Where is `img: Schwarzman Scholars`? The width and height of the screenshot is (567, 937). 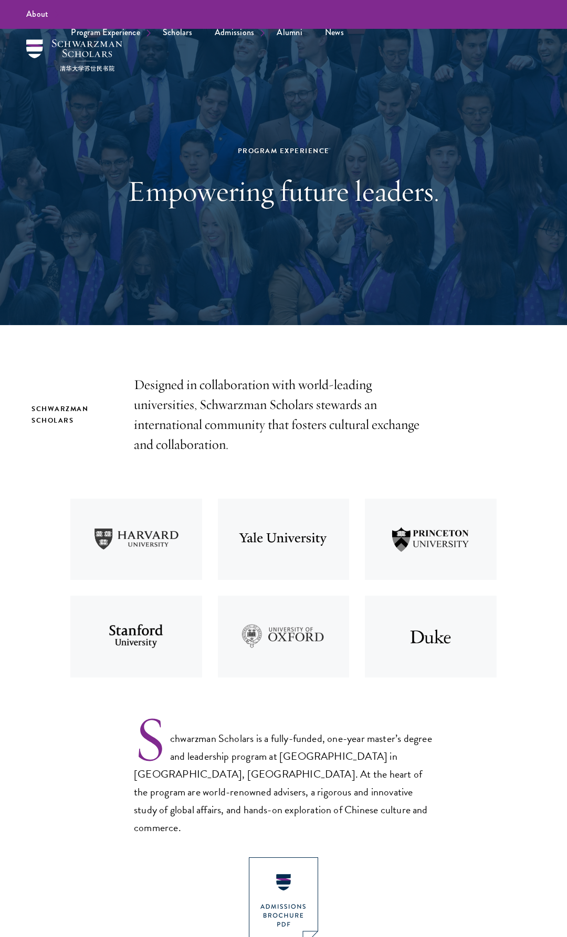
img: Schwarzman Scholars is located at coordinates (74, 55).